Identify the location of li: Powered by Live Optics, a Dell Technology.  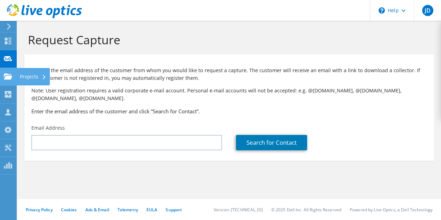
(391, 209).